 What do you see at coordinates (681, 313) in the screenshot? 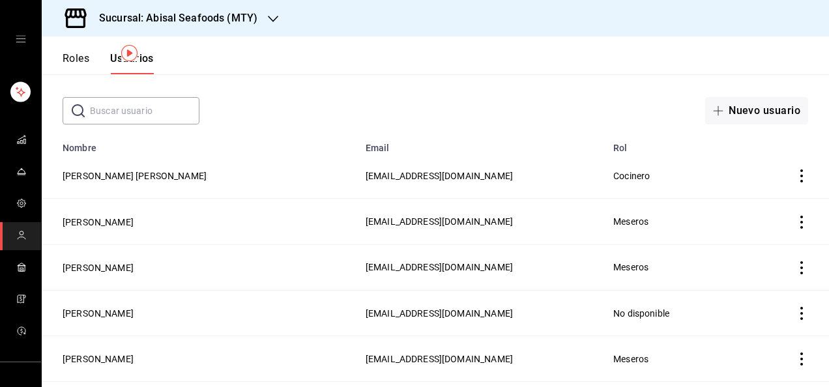
I see `td: No disponible` at bounding box center [681, 313].